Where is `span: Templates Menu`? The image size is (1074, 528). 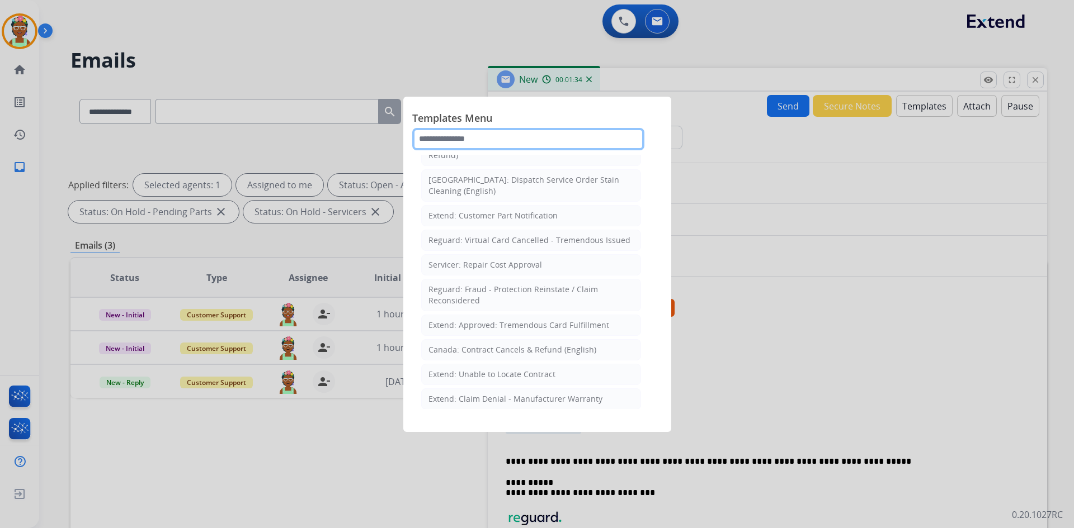
span: Templates Menu is located at coordinates (537, 119).